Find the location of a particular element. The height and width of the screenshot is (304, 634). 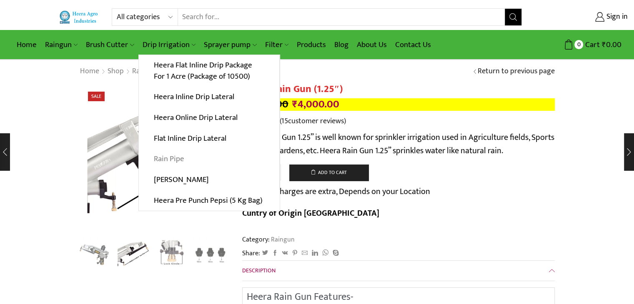

div: 2 / 4 is located at coordinates (155, 158).